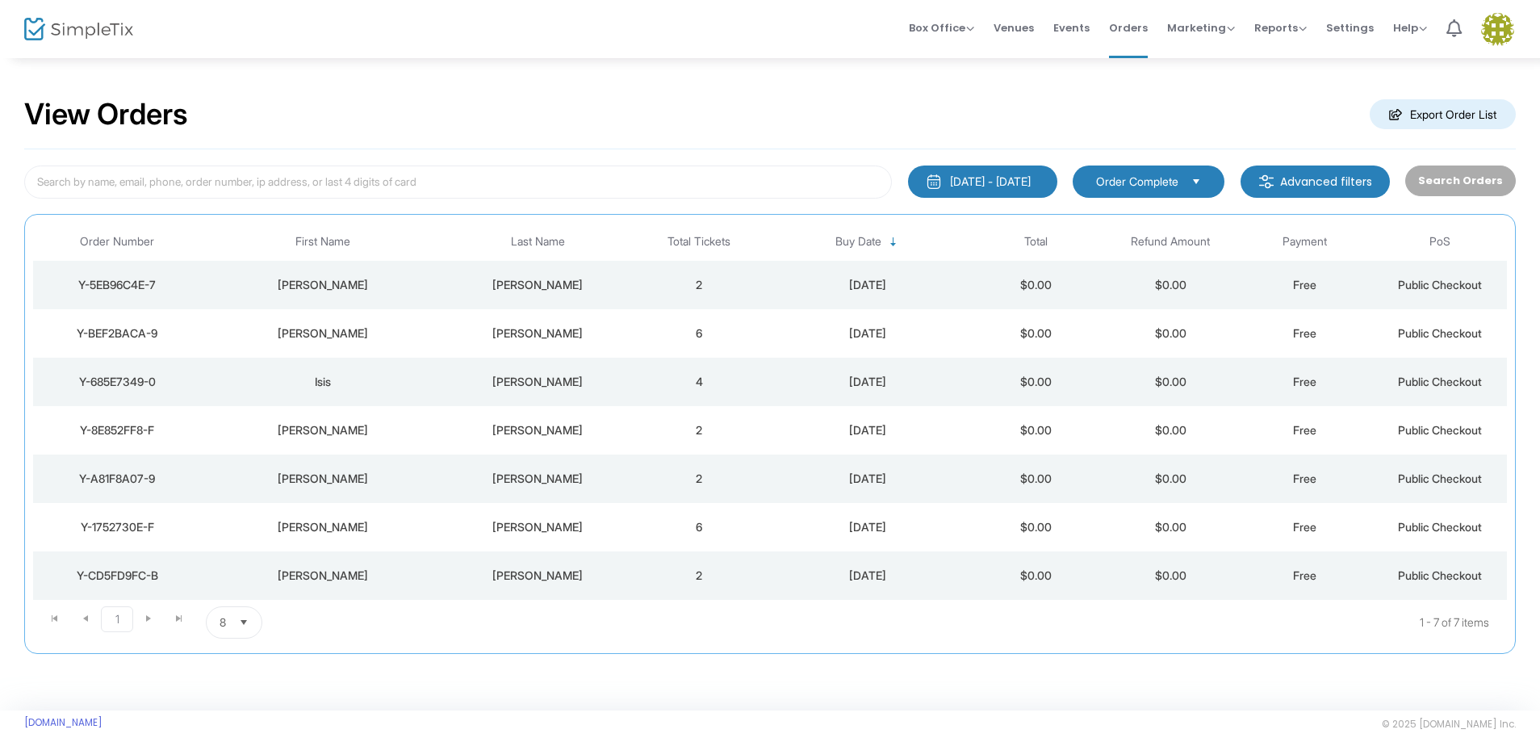 The image size is (1540, 742). I want to click on span: Events, so click(1071, 27).